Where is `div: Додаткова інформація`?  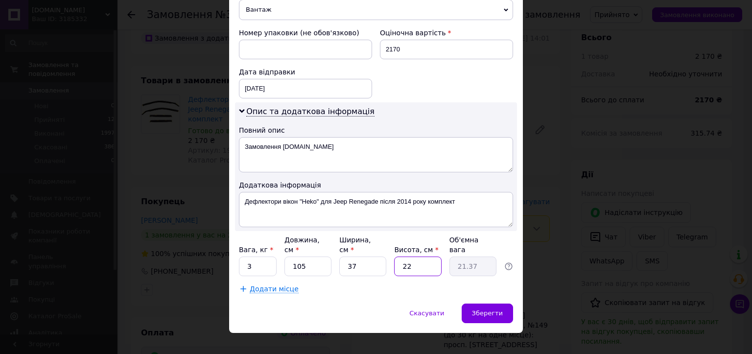 div: Додаткова інформація is located at coordinates (376, 185).